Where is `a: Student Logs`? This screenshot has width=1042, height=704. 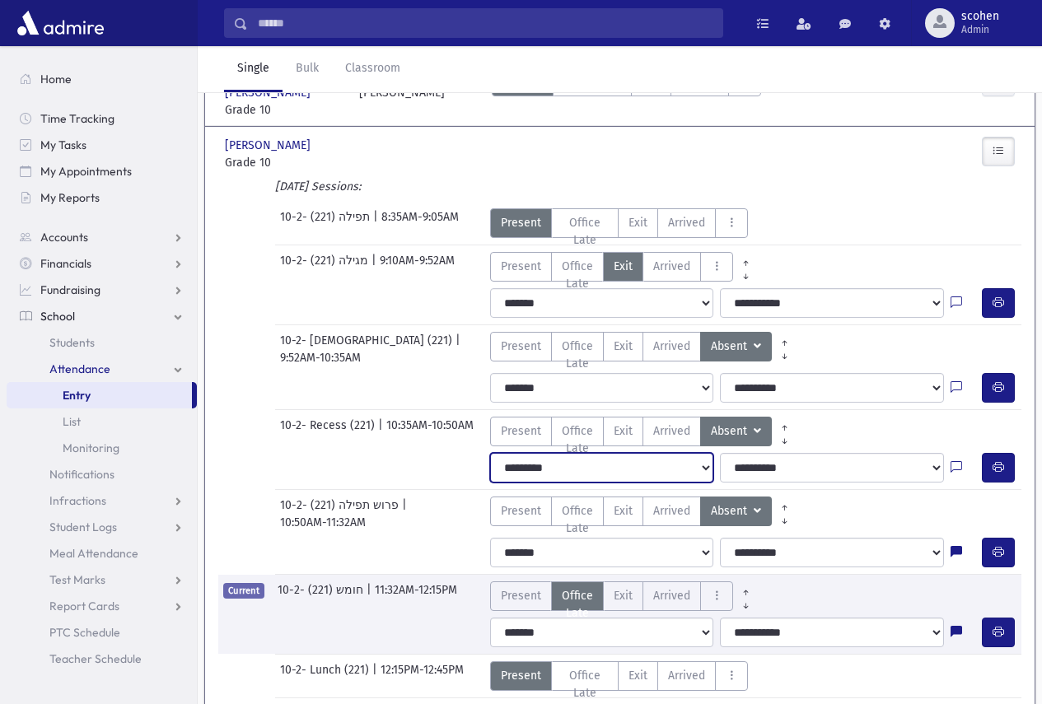 a: Student Logs is located at coordinates (101, 527).